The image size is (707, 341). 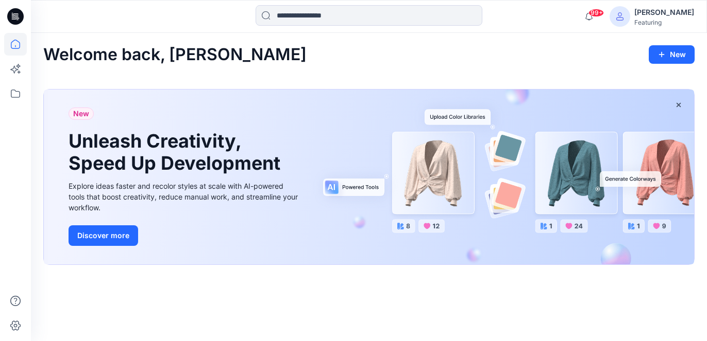 I want to click on span: 99+, so click(x=596, y=13).